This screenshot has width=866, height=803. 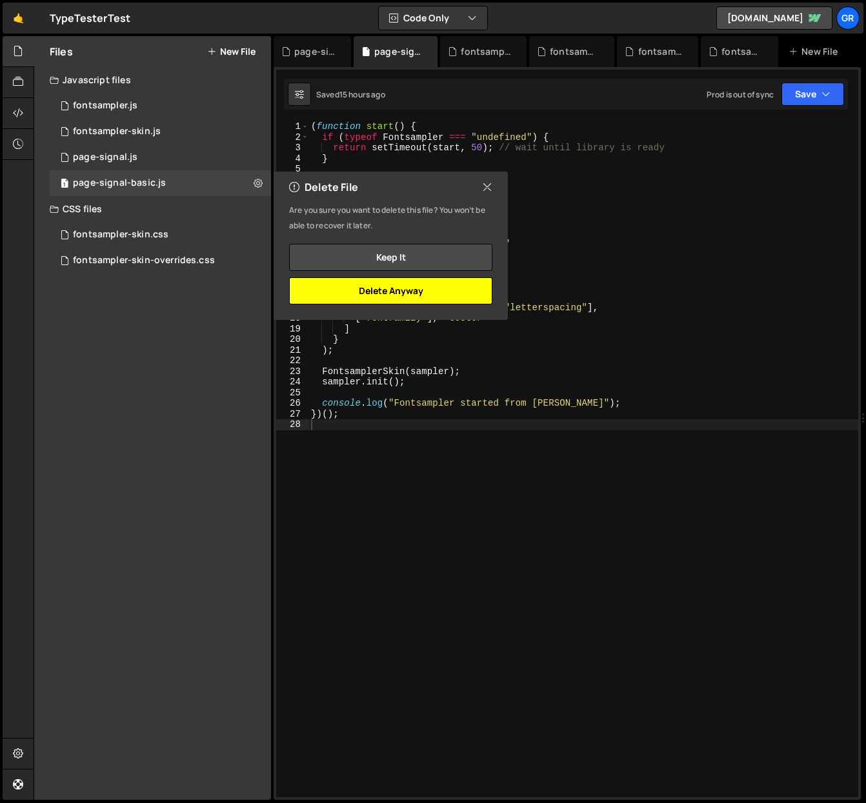 I want to click on span: 1, so click(x=65, y=184).